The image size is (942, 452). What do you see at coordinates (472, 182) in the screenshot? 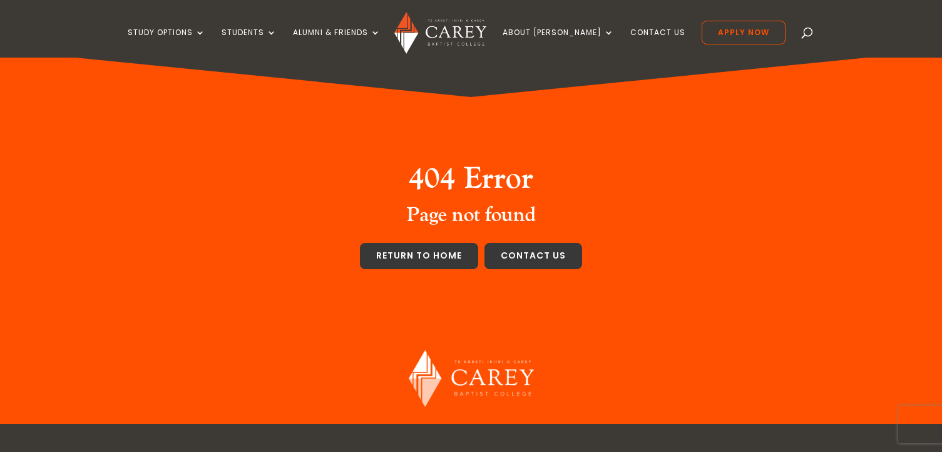
I see `h2: 404 Error` at bounding box center [472, 182].